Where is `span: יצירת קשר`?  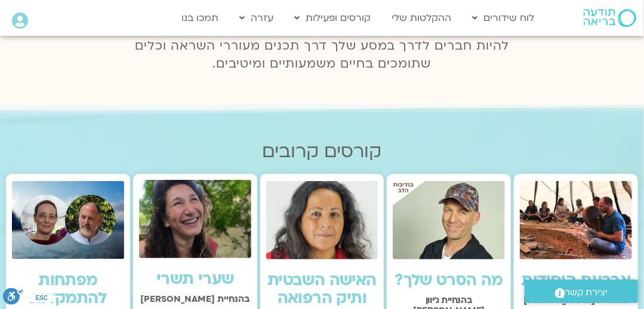 span: יצירת קשר is located at coordinates (587, 292).